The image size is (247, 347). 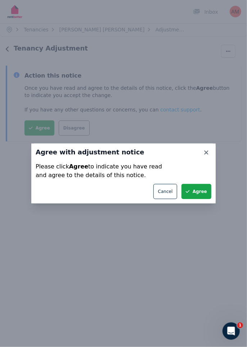 I want to click on button: Cancel, so click(x=165, y=191).